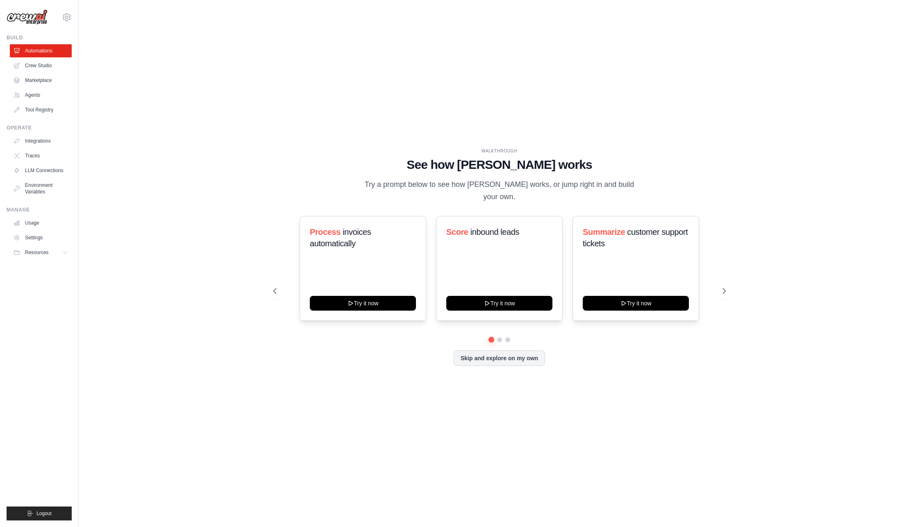  Describe the element at coordinates (41, 170) in the screenshot. I see `a: LLM Connections` at that location.